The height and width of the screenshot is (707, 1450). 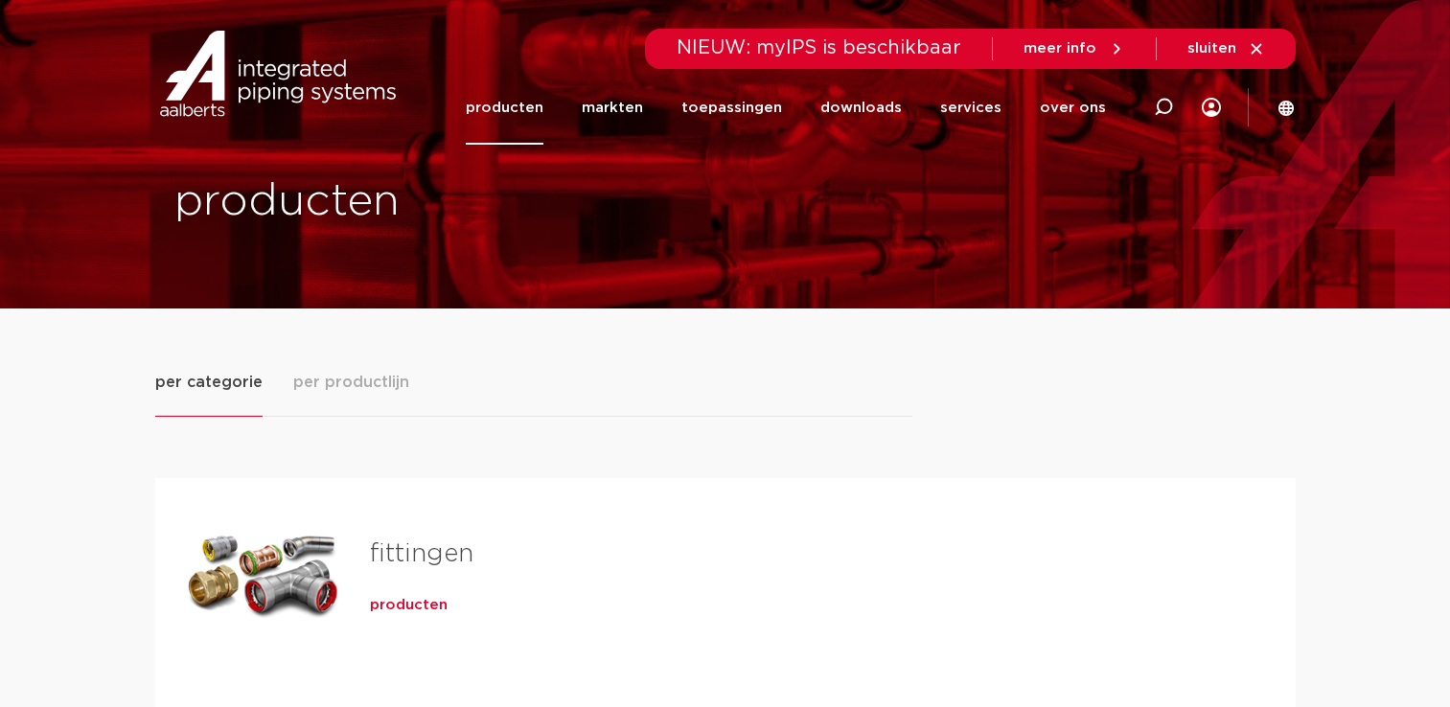 I want to click on a: services, so click(x=971, y=107).